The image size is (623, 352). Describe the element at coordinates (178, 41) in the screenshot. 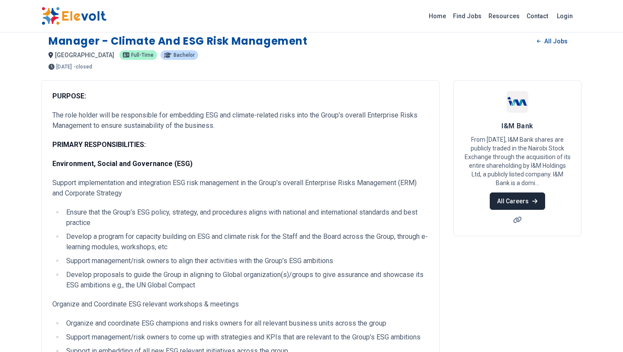

I see `h1: Manager - Climate and ESG Risk Management` at that location.